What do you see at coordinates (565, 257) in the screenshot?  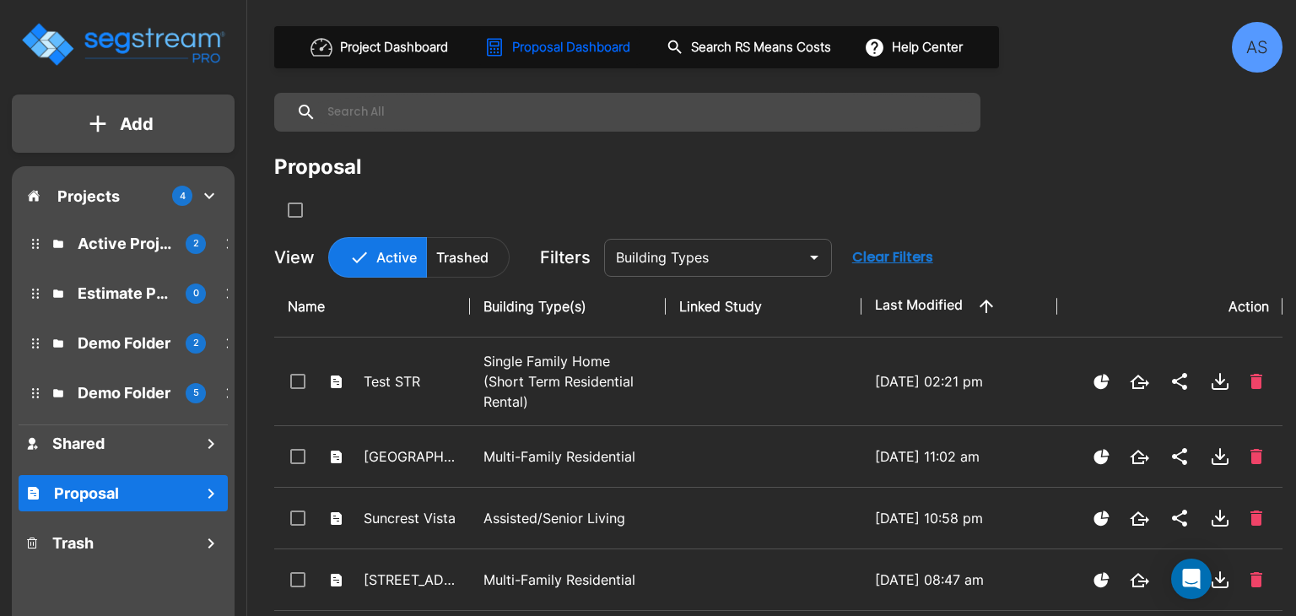 I see `p: Filters` at bounding box center [565, 257].